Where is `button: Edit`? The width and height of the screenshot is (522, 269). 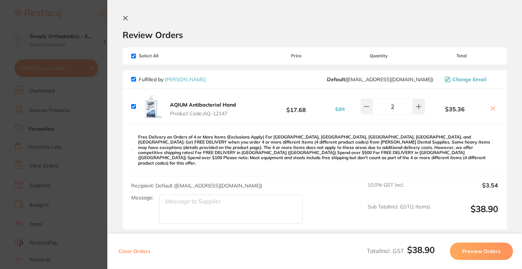 button: Edit is located at coordinates (340, 109).